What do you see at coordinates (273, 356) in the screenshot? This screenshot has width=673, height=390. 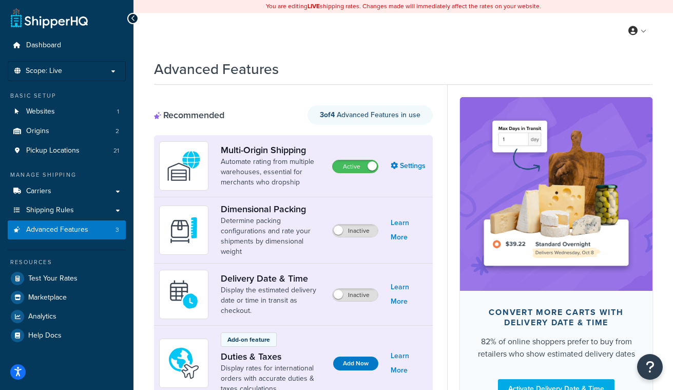 I see `a: Duties & Taxes` at bounding box center [273, 356].